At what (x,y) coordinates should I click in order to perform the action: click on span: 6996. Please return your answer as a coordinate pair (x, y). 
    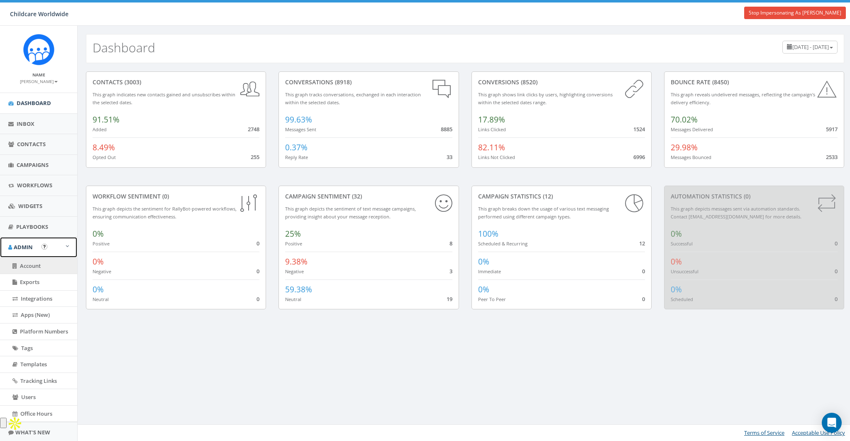
    Looking at the image, I should click on (639, 157).